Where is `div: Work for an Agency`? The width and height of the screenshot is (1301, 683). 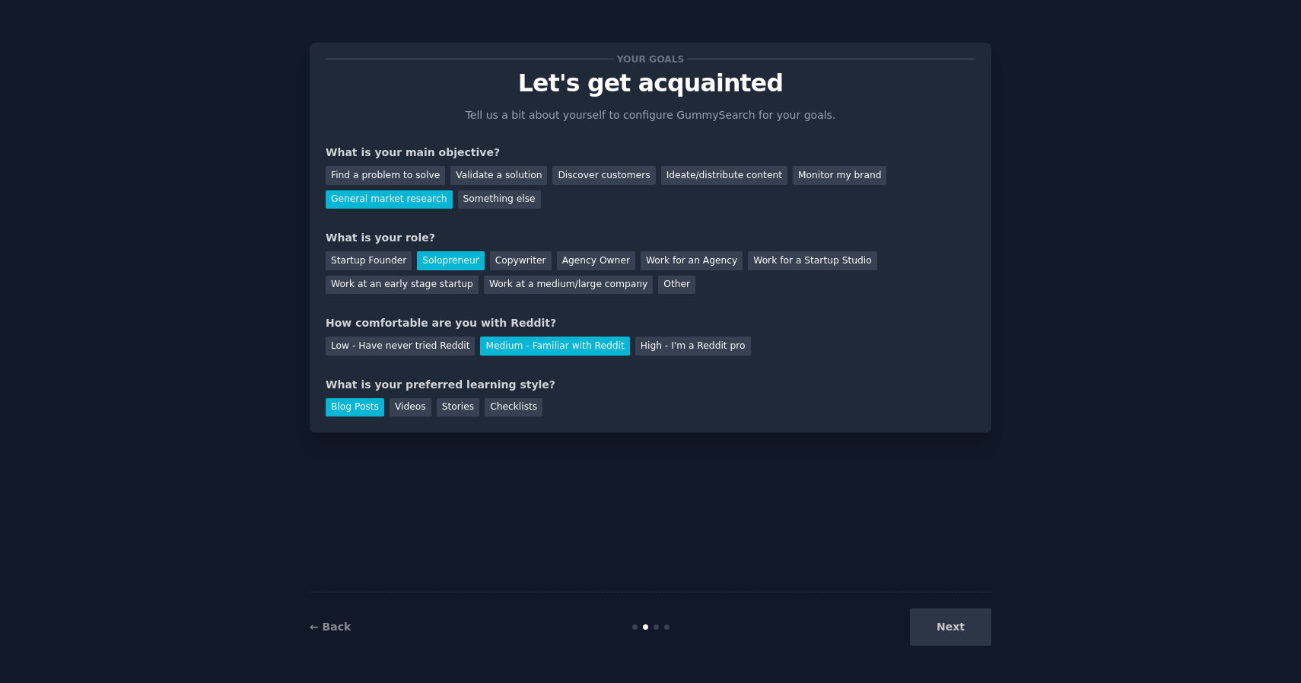
div: Work for an Agency is located at coordinates (692, 260).